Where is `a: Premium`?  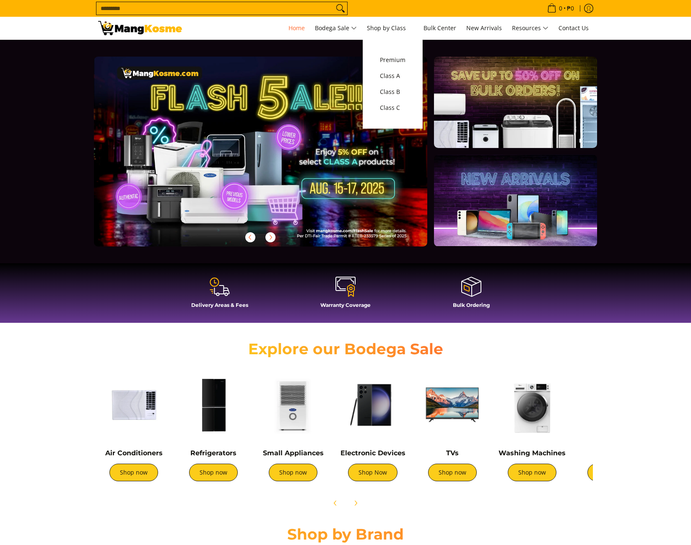 a: Premium is located at coordinates (393, 60).